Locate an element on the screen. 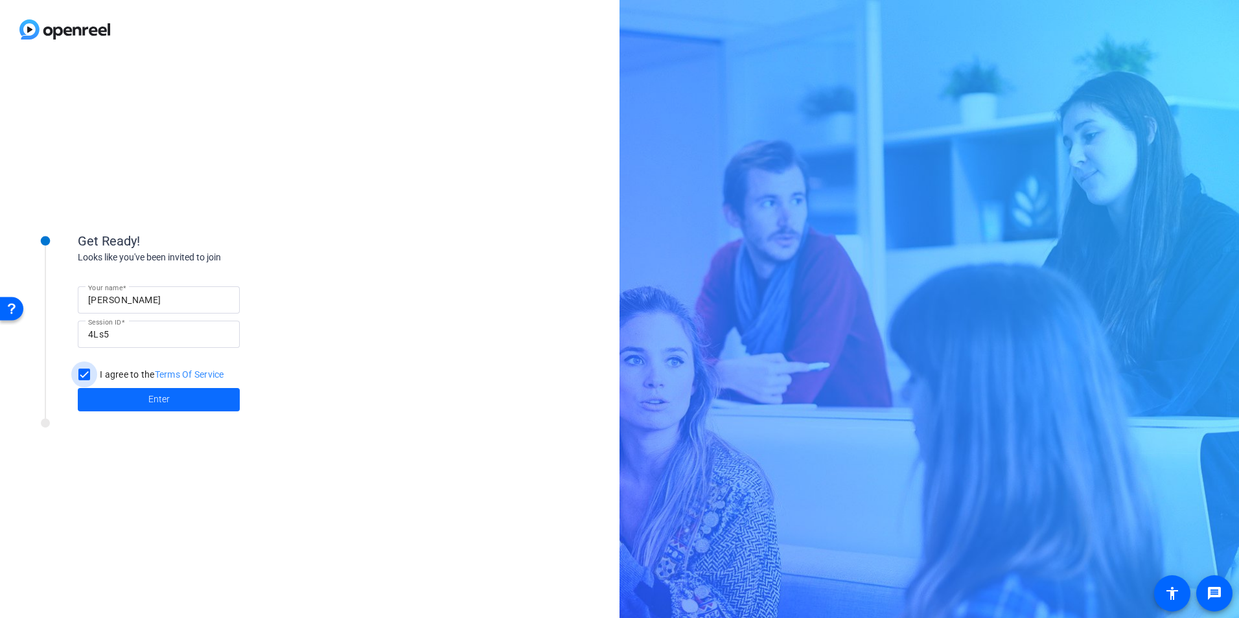 The height and width of the screenshot is (618, 1239). mat-label: Your name is located at coordinates (105, 288).